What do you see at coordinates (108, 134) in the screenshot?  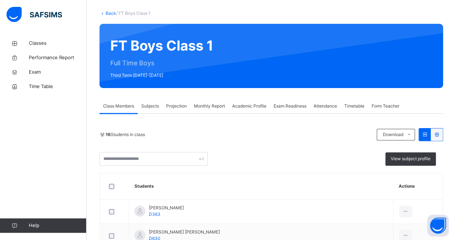 I see `b: 16` at bounding box center [108, 134].